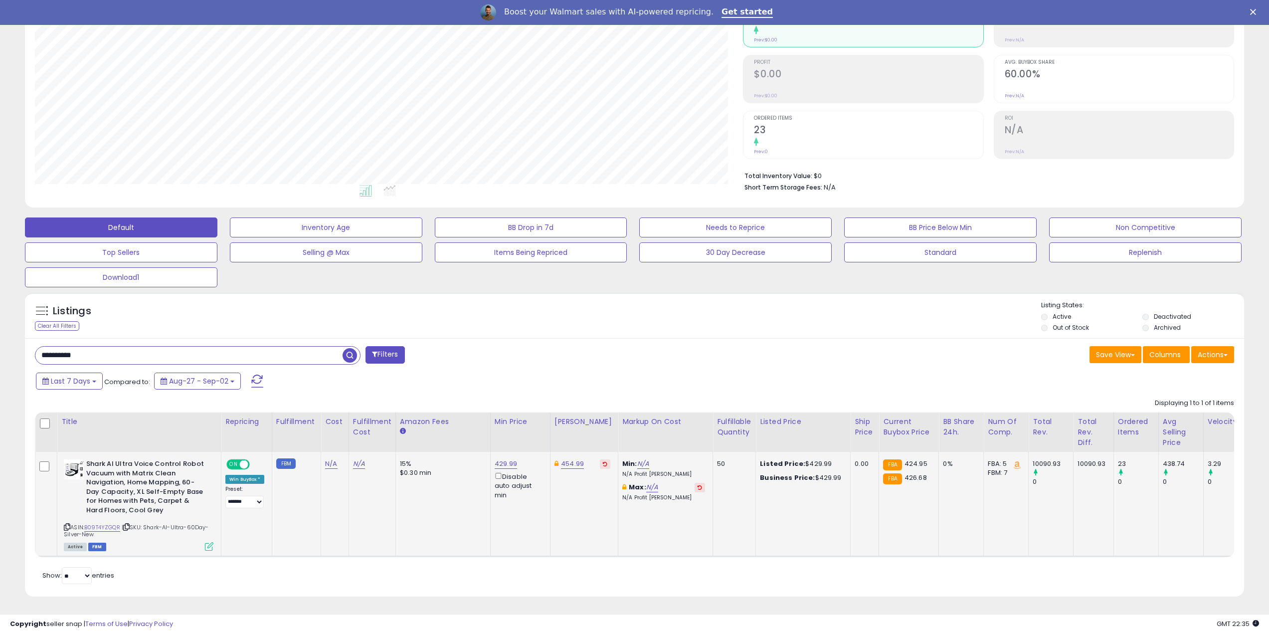  Describe the element at coordinates (1237, 623) in the screenshot. I see `span: 2025-09-12 22:35 GMT` at that location.